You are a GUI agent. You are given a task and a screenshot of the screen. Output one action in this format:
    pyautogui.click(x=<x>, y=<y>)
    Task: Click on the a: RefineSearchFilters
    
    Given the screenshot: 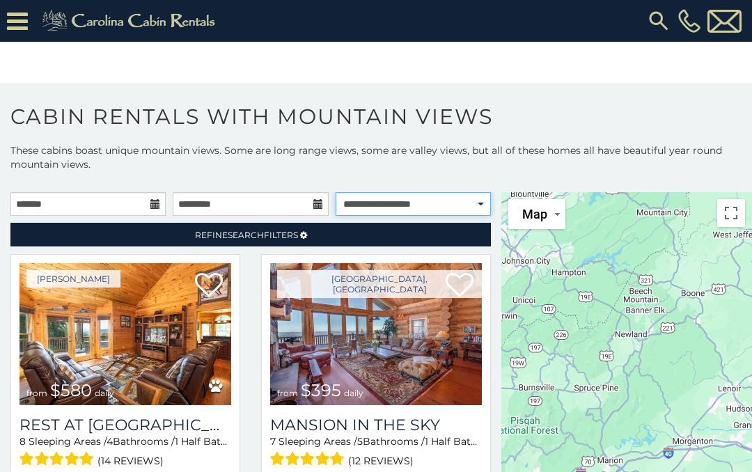 What is the action you would take?
    pyautogui.click(x=251, y=235)
    